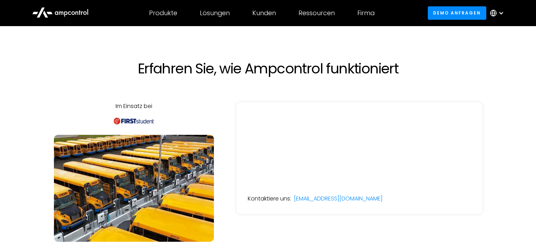 The height and width of the screenshot is (252, 536). What do you see at coordinates (268, 68) in the screenshot?
I see `h1: Erfahren Sie, wie Ampcontrol funktioniert` at bounding box center [268, 68].